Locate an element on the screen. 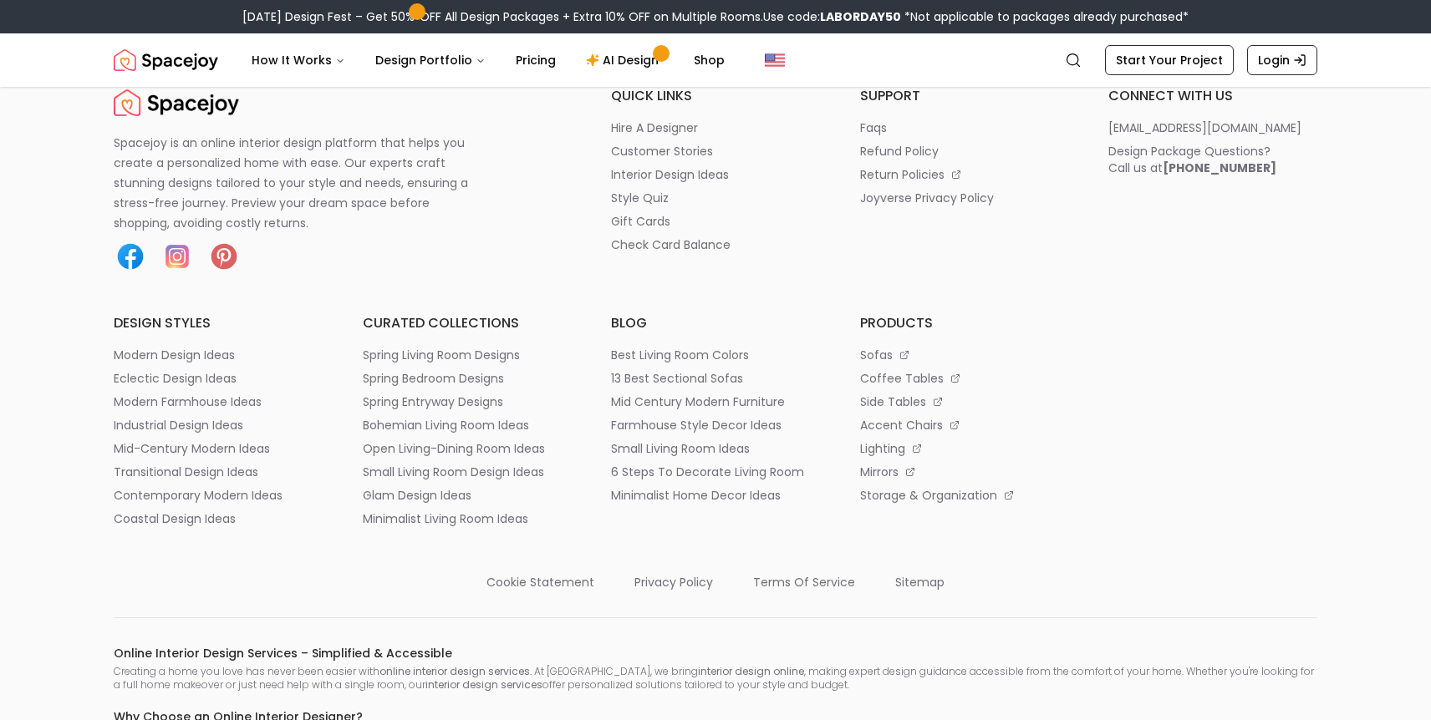  a: industrial design ideas is located at coordinates (218, 425).